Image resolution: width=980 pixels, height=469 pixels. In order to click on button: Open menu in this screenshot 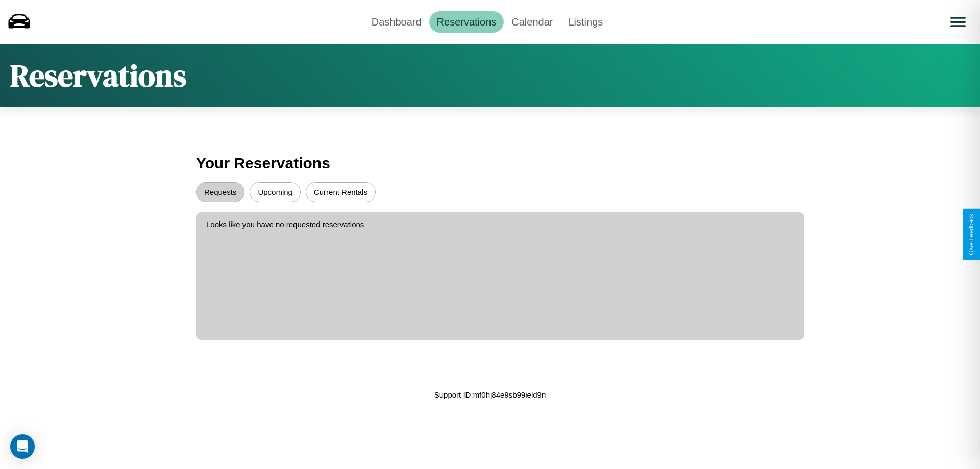, I will do `click(958, 22)`.